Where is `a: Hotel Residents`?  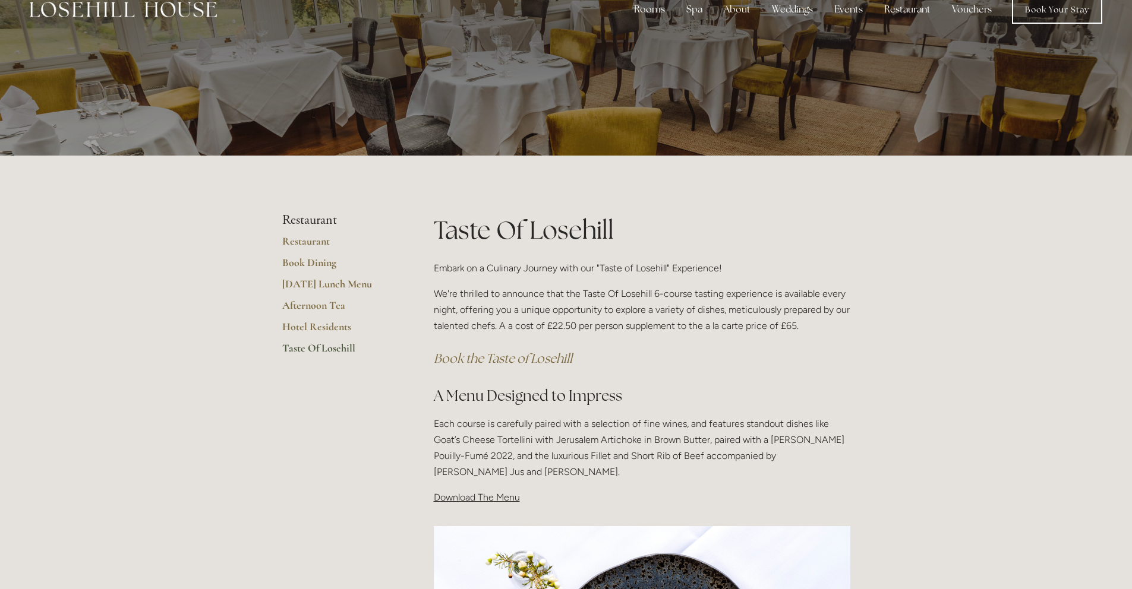 a: Hotel Residents is located at coordinates (339, 331).